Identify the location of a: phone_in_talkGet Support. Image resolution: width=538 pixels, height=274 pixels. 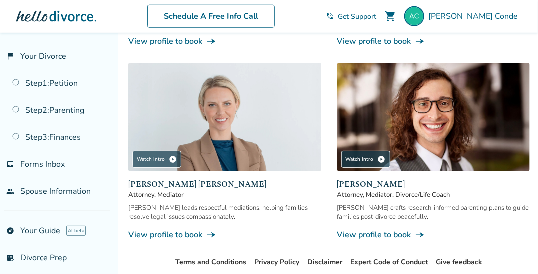
(351, 17).